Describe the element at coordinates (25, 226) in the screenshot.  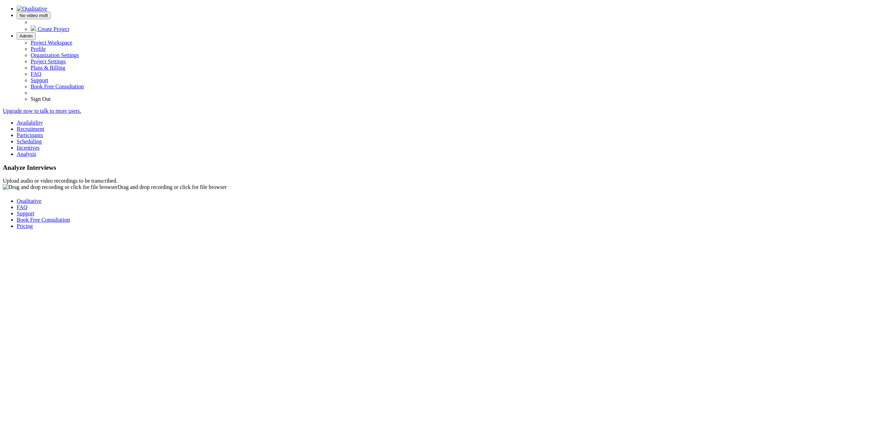
I see `a: Pricing` at that location.